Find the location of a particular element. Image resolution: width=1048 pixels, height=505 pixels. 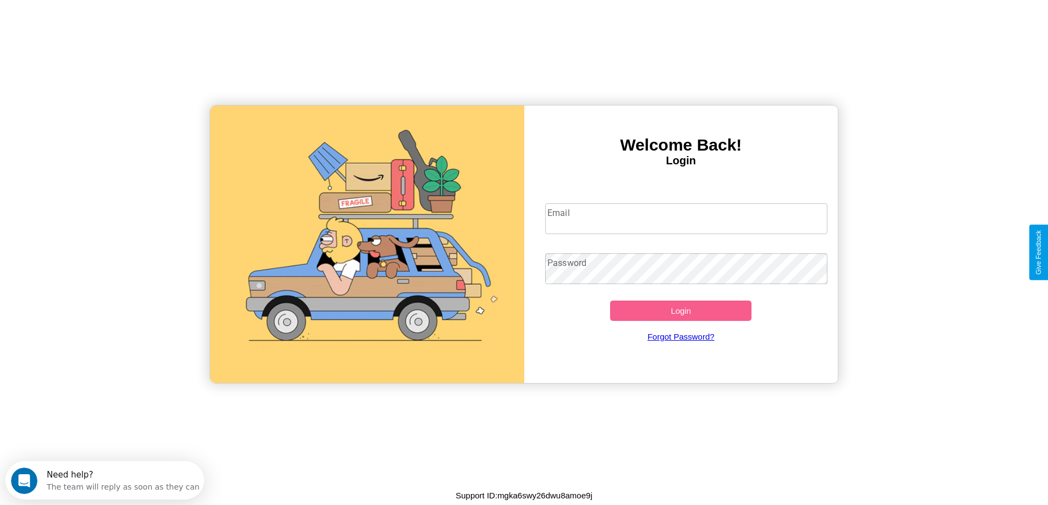

div: Need help? is located at coordinates (118, 14).